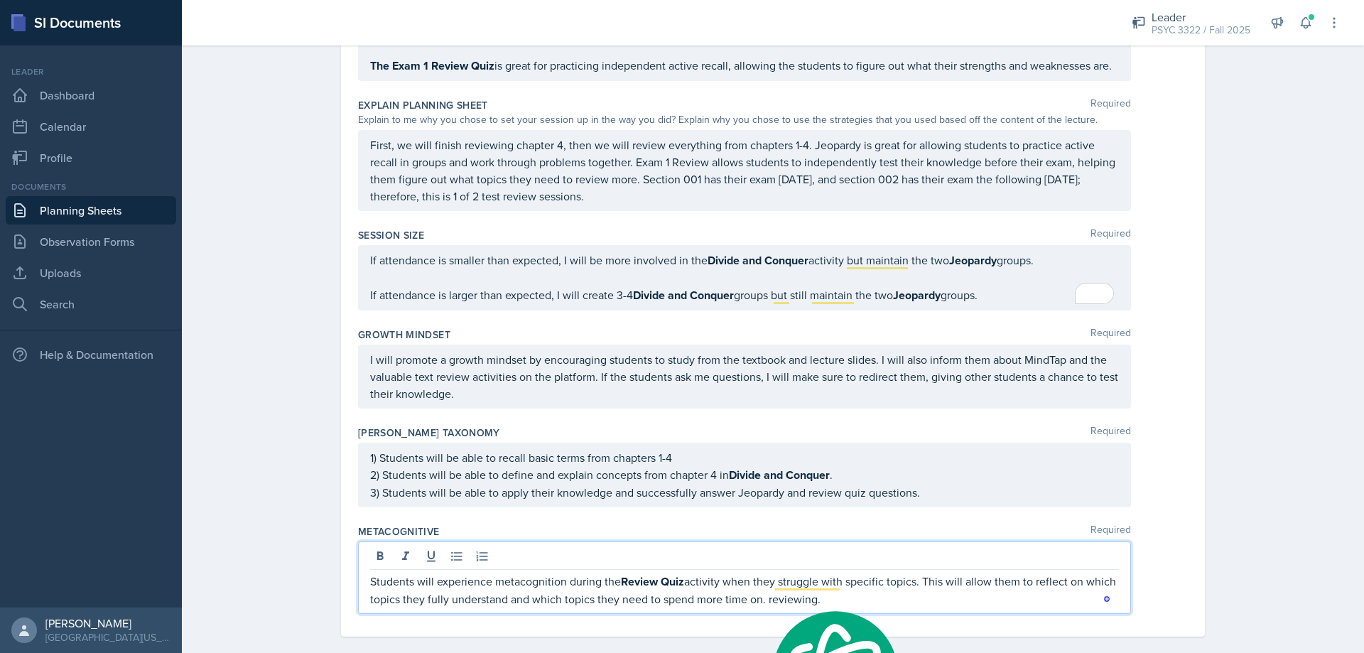  I want to click on p: If attendance is larger than expected, I will create 3-4 groups but still maintain the two groups., so click(744, 295).